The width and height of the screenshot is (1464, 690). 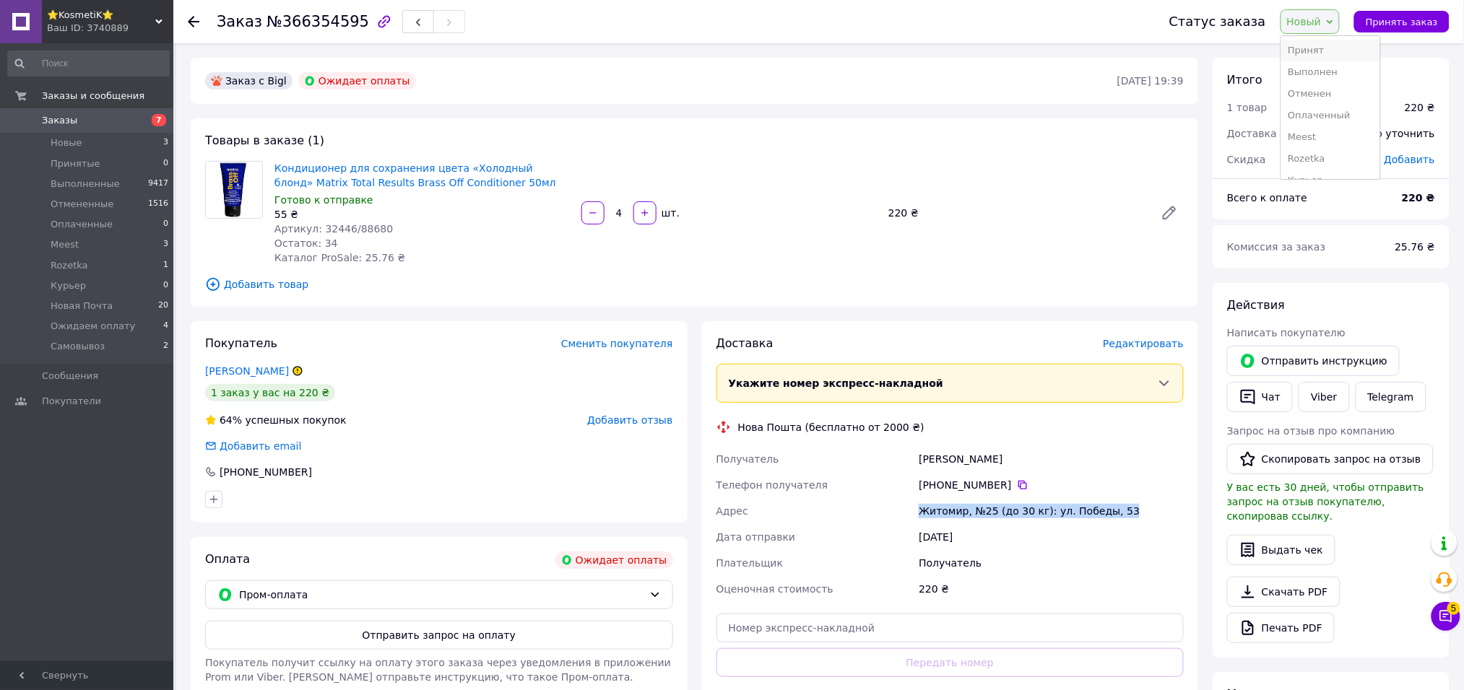 What do you see at coordinates (1169, 213) in the screenshot?
I see `a: Редактировать` at bounding box center [1169, 213].